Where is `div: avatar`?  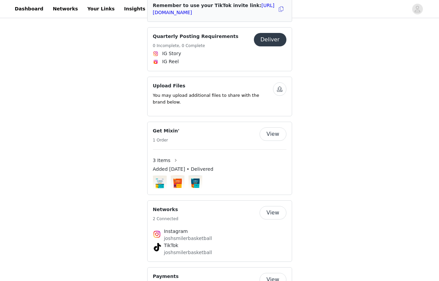 div: avatar is located at coordinates (418, 9).